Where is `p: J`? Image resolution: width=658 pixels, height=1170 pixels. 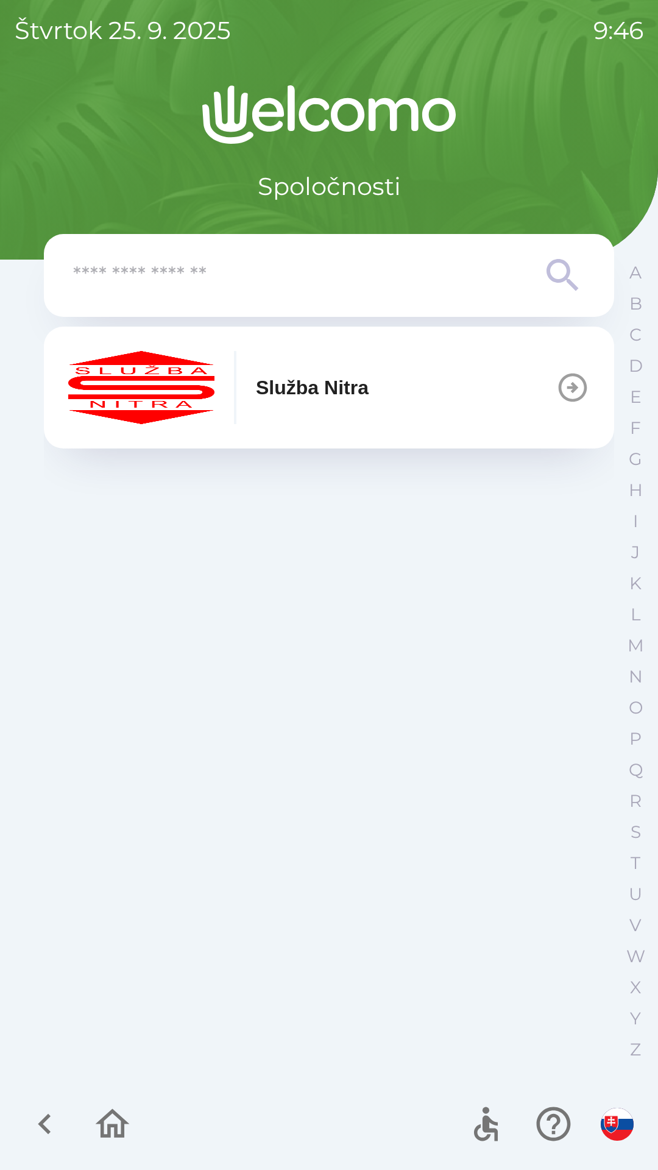 p: J is located at coordinates (635, 552).